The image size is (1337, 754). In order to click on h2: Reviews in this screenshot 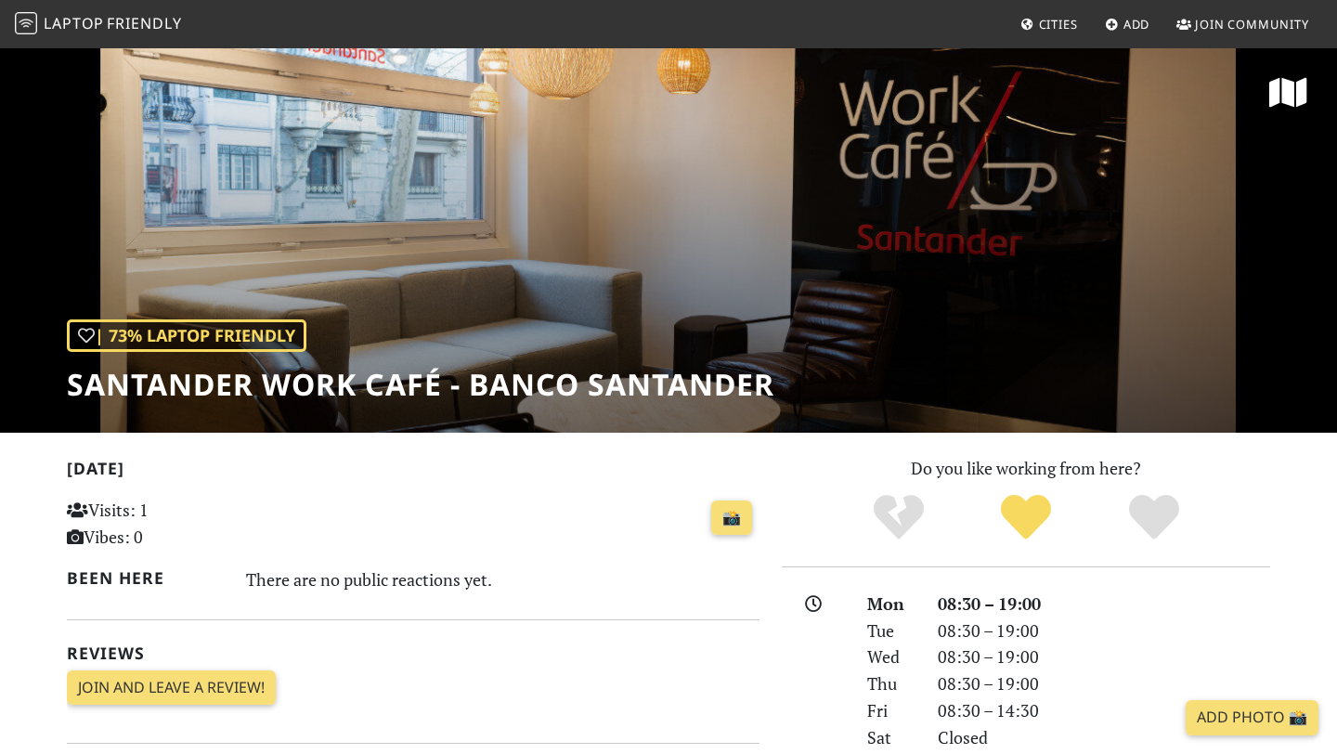, I will do `click(413, 653)`.